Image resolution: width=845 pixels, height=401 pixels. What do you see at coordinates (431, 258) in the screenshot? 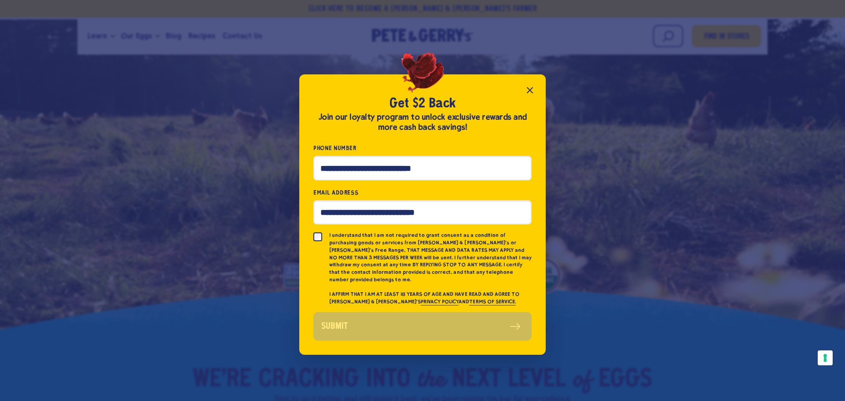
I see `p: I understand that I am not required to grant consent as a condition of purchasing goods or servic...` at bounding box center [431, 258].